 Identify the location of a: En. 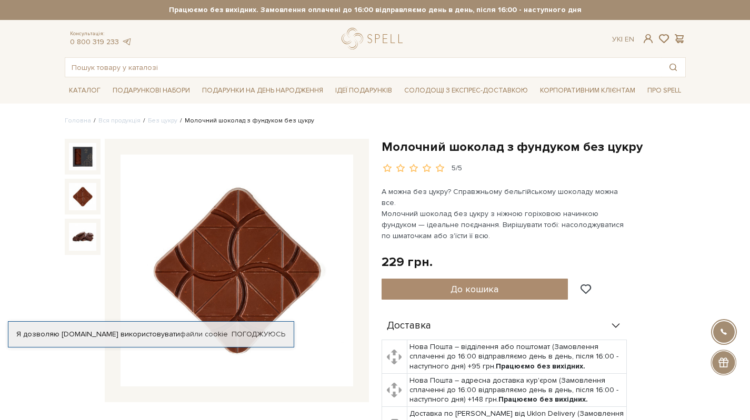
(629, 39).